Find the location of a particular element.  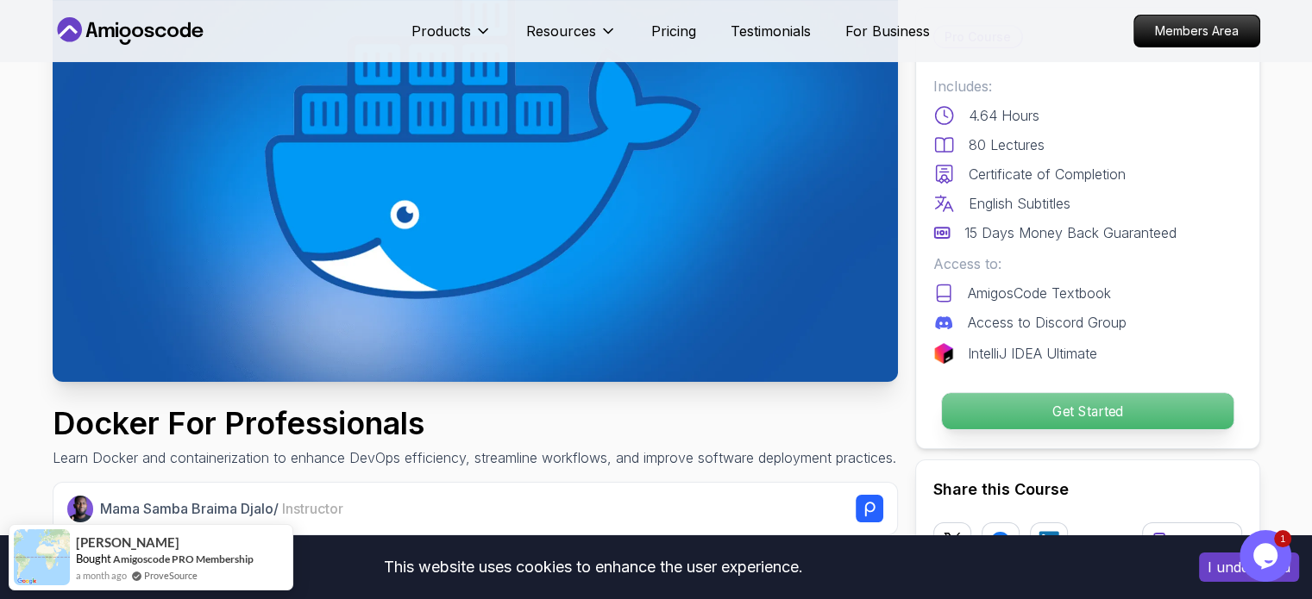

button: Copy link is located at coordinates (1192, 542).